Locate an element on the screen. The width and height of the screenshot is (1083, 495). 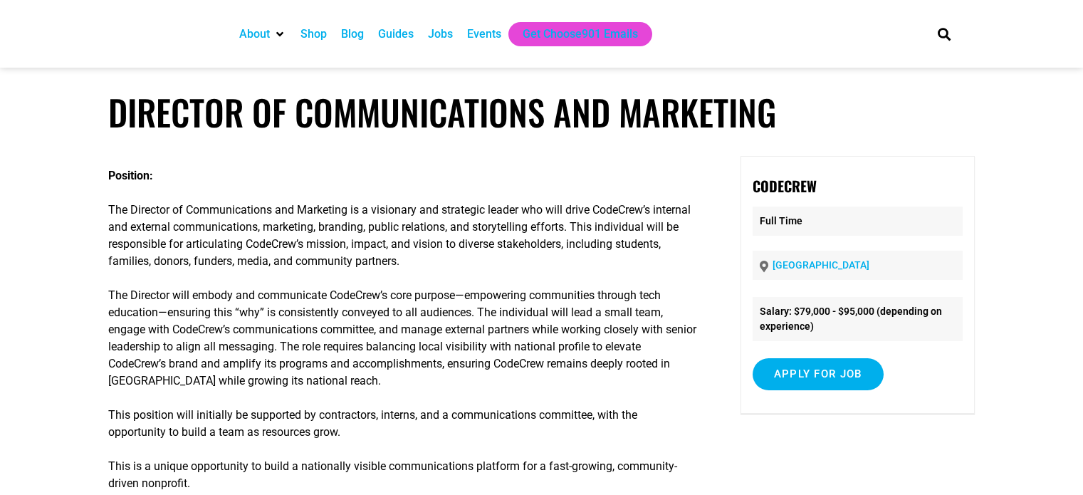
nav: Main nav is located at coordinates (572, 34).